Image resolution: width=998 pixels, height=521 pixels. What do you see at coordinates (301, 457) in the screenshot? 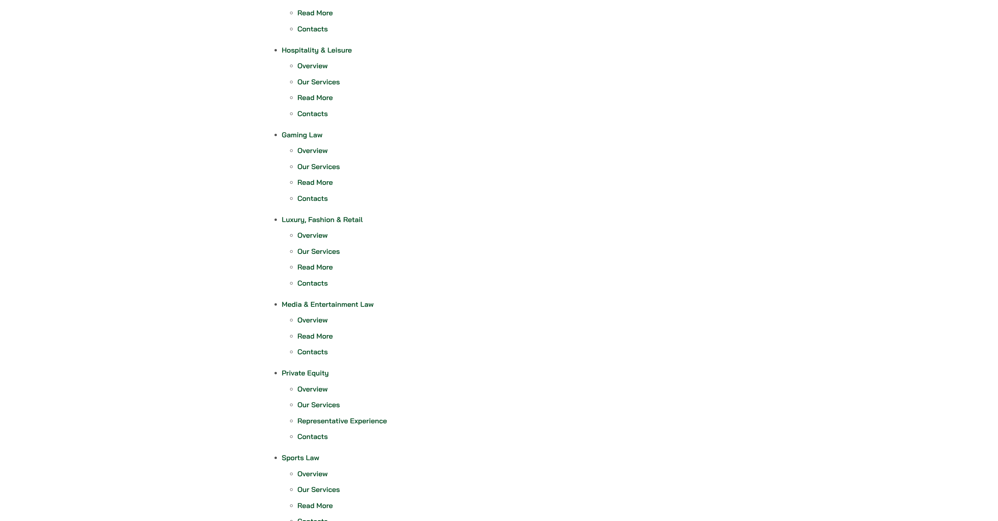
I see `a: Sports Law` at bounding box center [301, 457].